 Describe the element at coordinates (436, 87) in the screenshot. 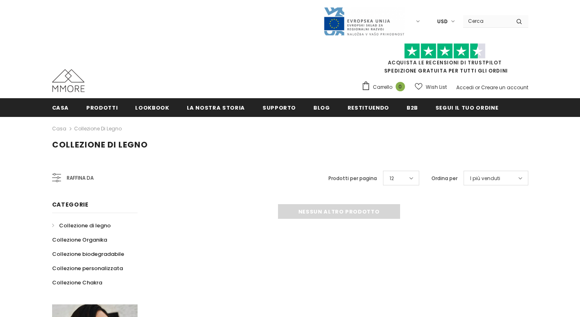

I see `span: Wish List` at that location.